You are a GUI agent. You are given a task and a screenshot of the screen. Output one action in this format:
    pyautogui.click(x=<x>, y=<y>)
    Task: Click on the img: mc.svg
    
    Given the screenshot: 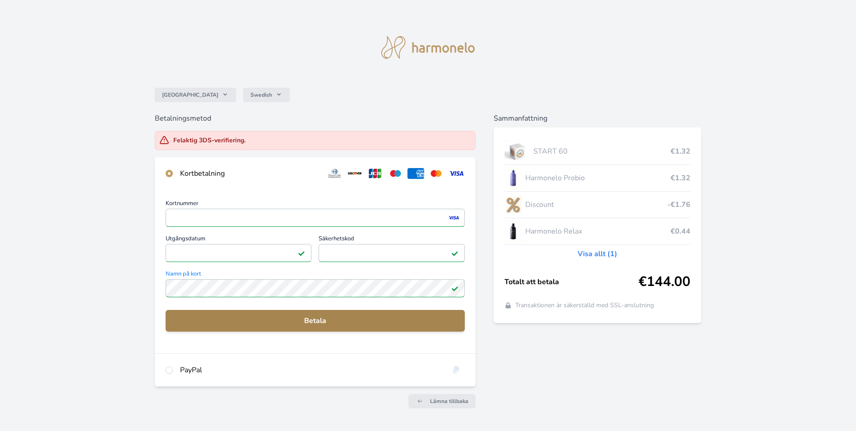 What is the action you would take?
    pyautogui.click(x=436, y=173)
    